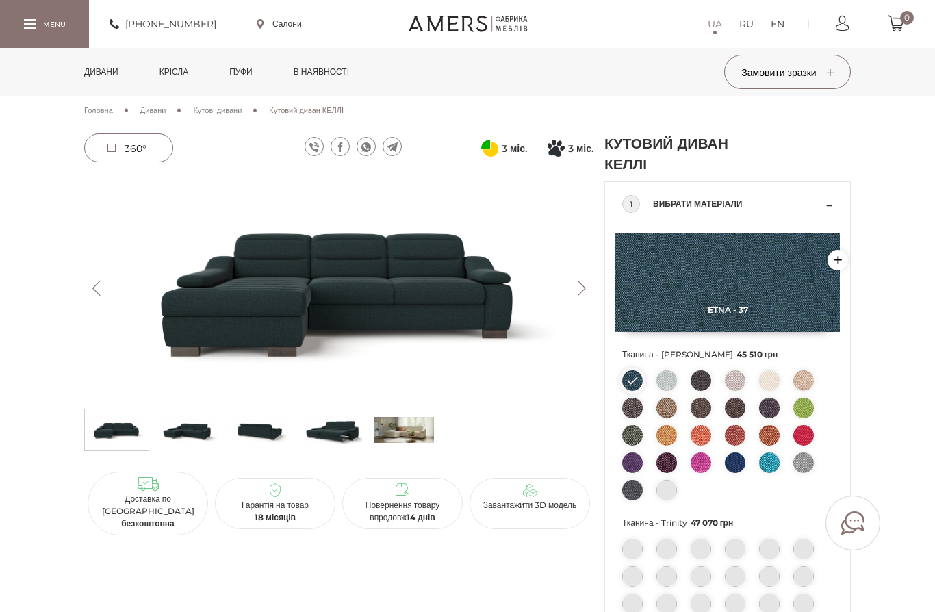  I want to click on a: Головна, so click(99, 110).